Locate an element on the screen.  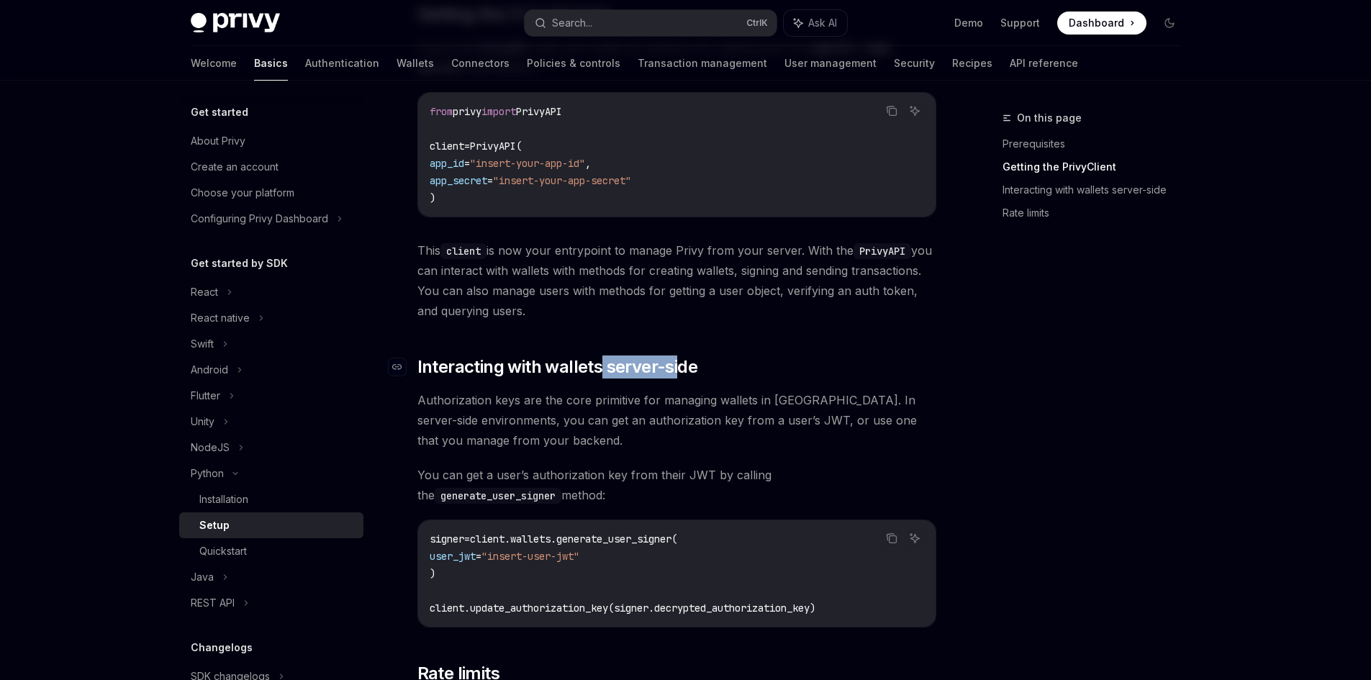
a: User management is located at coordinates (831, 63).